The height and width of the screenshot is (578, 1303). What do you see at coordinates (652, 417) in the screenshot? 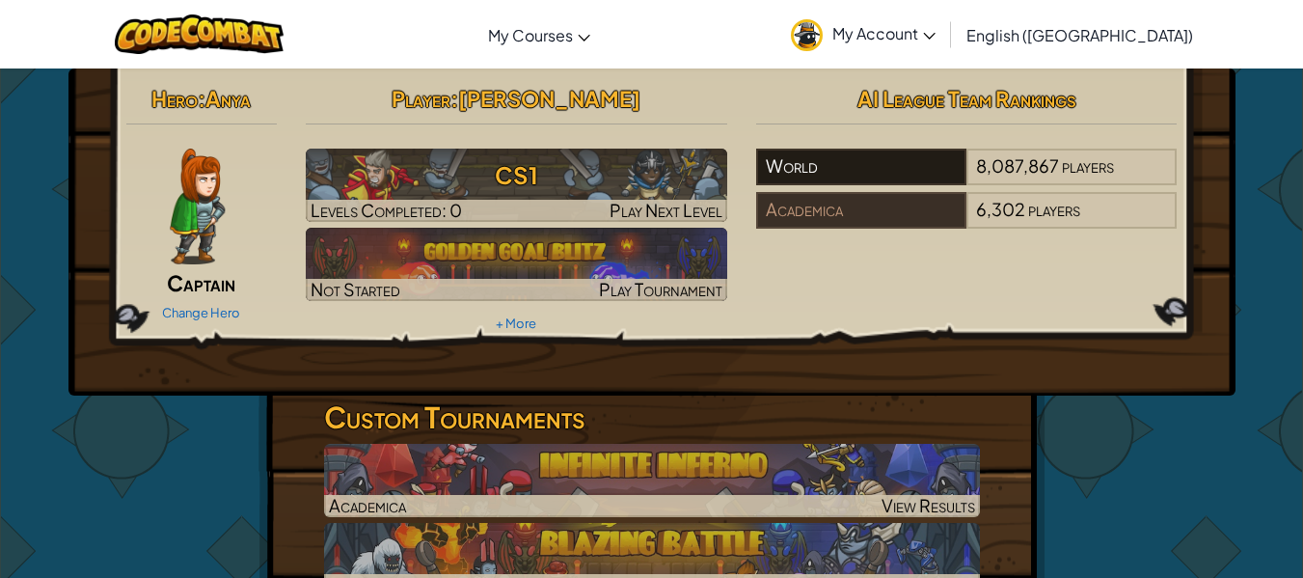
I see `h3: Custom Tournaments` at bounding box center [652, 417].